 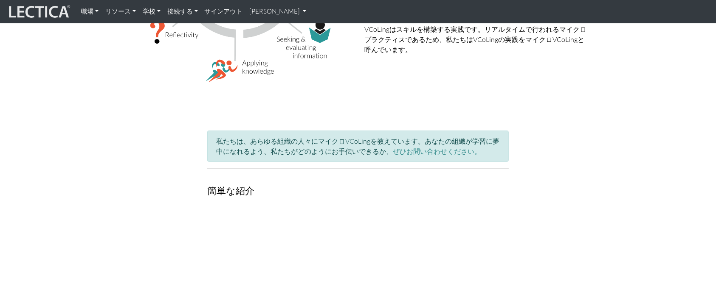 I want to click on a: サインアウト, so click(x=224, y=11).